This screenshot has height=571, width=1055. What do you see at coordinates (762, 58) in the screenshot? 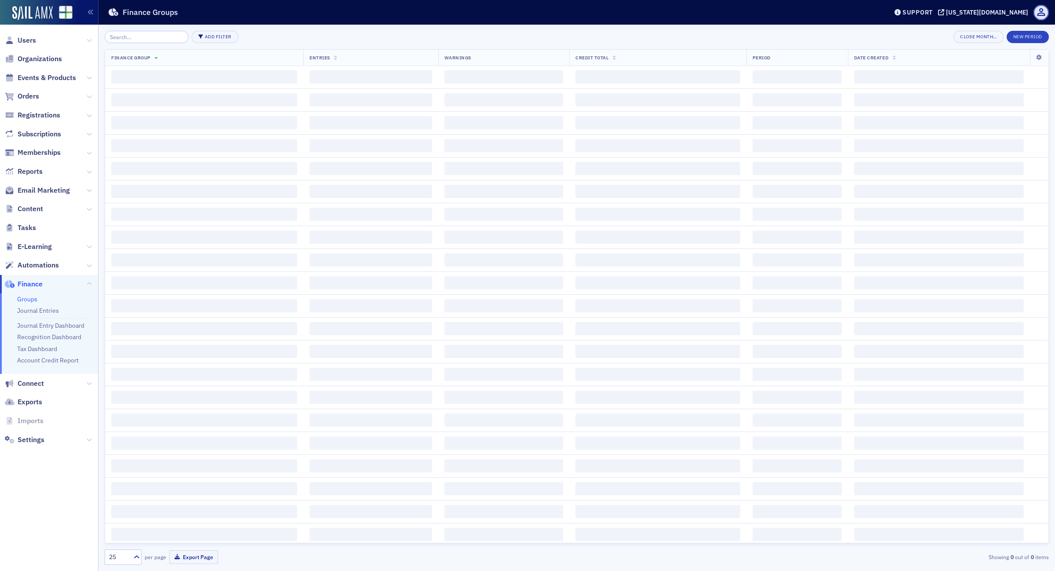
I see `span: Period` at bounding box center [762, 58].